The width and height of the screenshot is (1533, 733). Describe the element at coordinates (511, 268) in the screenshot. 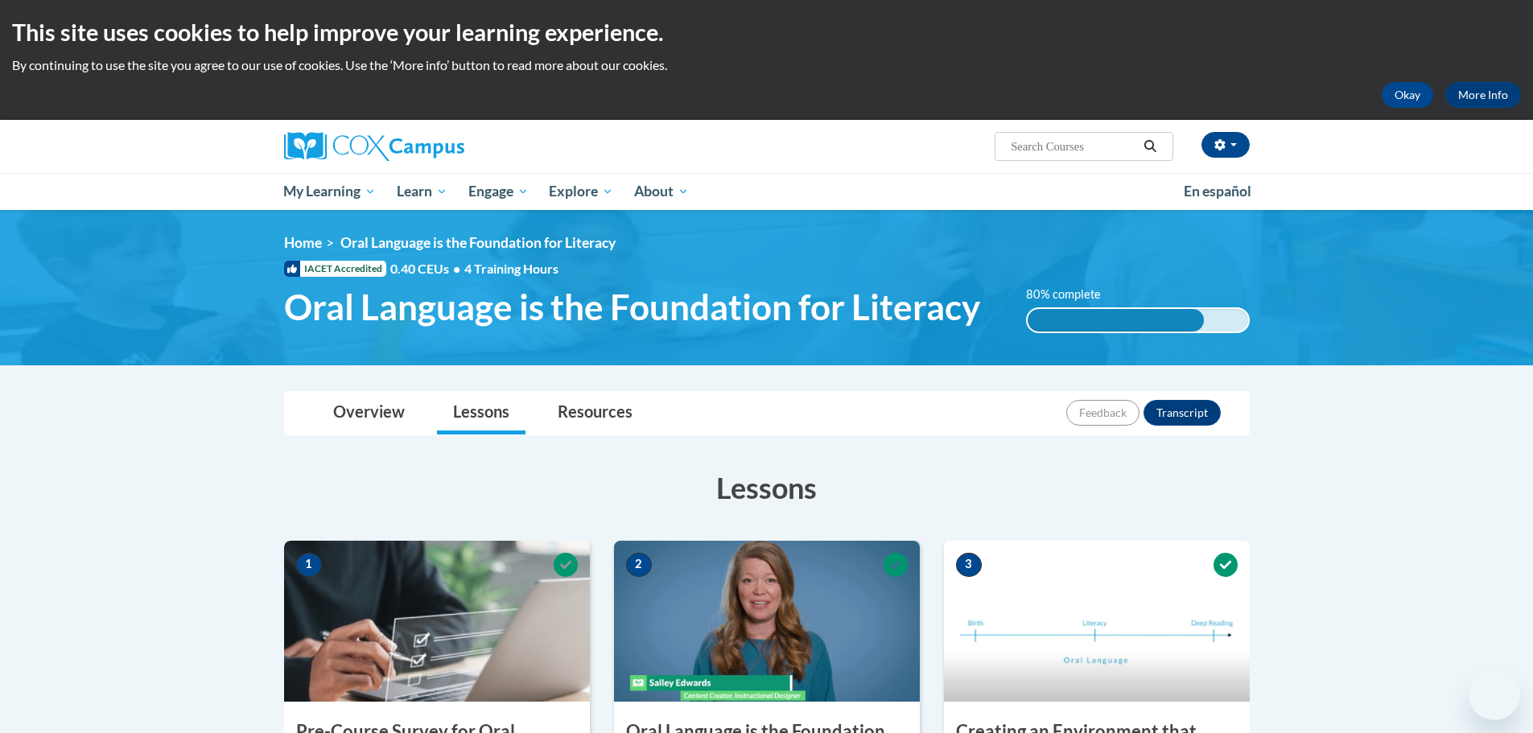

I see `span: 4 Training Hours` at that location.